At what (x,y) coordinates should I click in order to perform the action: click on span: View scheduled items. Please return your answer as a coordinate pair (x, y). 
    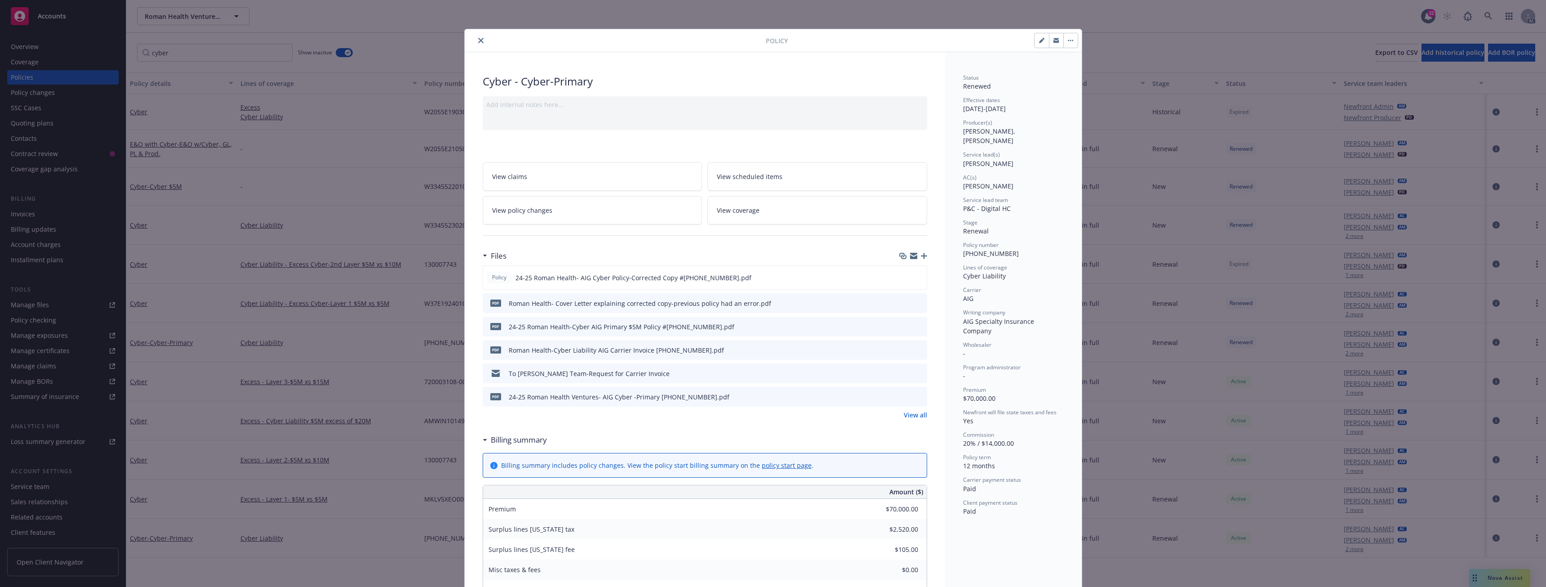
    Looking at the image, I should click on (750, 176).